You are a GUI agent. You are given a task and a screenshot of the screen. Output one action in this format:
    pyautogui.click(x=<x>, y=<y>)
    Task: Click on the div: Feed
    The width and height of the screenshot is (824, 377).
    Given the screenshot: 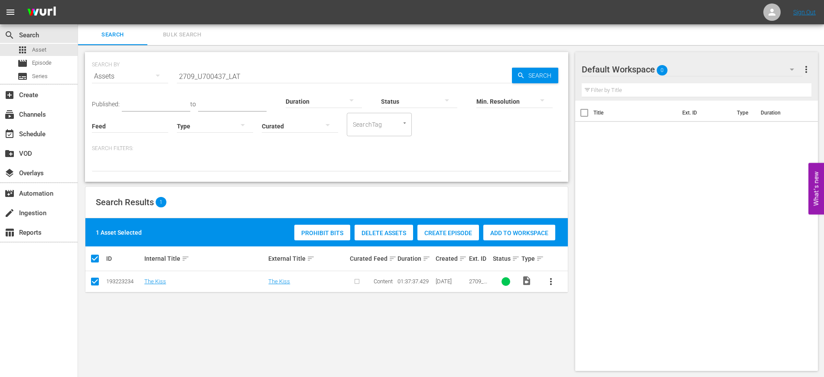 What is the action you would take?
    pyautogui.click(x=384, y=258)
    